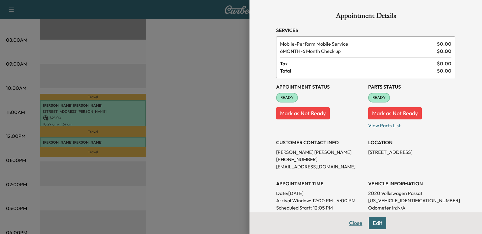 Image resolution: width=482 pixels, height=234 pixels. Describe the element at coordinates (294, 208) in the screenshot. I see `p: Scheduled Start:` at that location.